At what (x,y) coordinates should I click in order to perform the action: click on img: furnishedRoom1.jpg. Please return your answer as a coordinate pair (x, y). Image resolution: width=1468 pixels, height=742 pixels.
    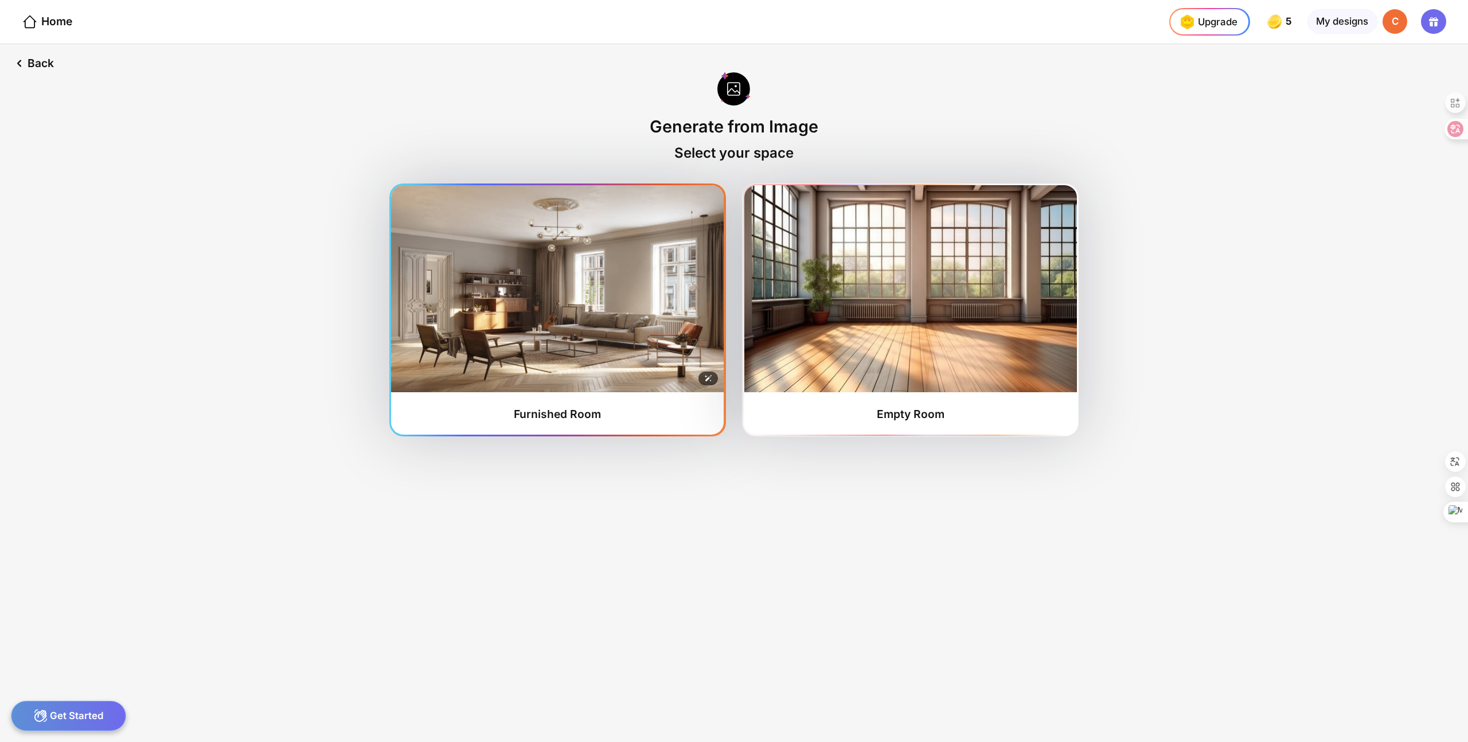
    Looking at the image, I should click on (557, 288).